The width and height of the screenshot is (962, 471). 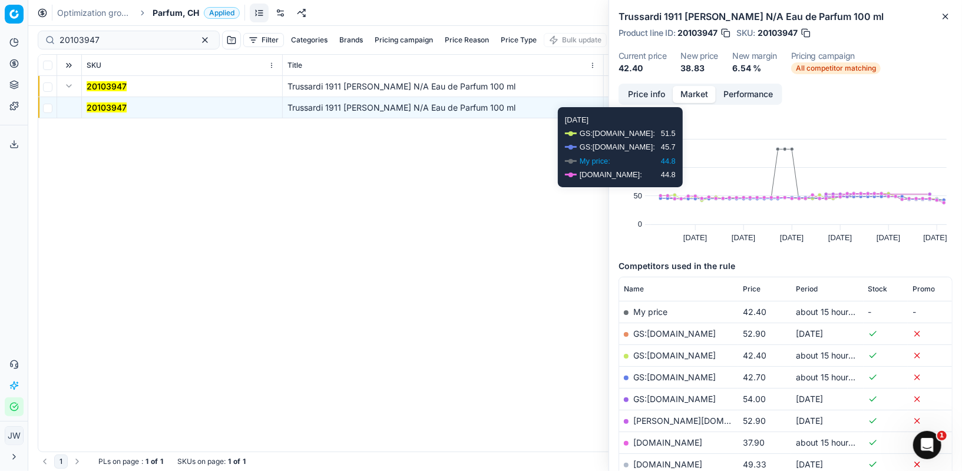 What do you see at coordinates (638, 196) in the screenshot?
I see `text: 50` at bounding box center [638, 196].